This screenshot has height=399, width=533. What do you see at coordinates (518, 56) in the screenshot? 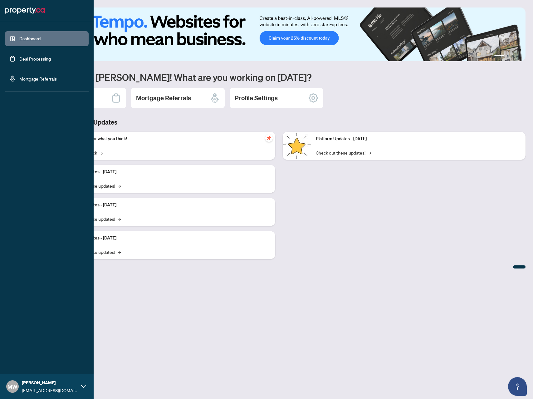
I see `button: 4` at bounding box center [518, 56].